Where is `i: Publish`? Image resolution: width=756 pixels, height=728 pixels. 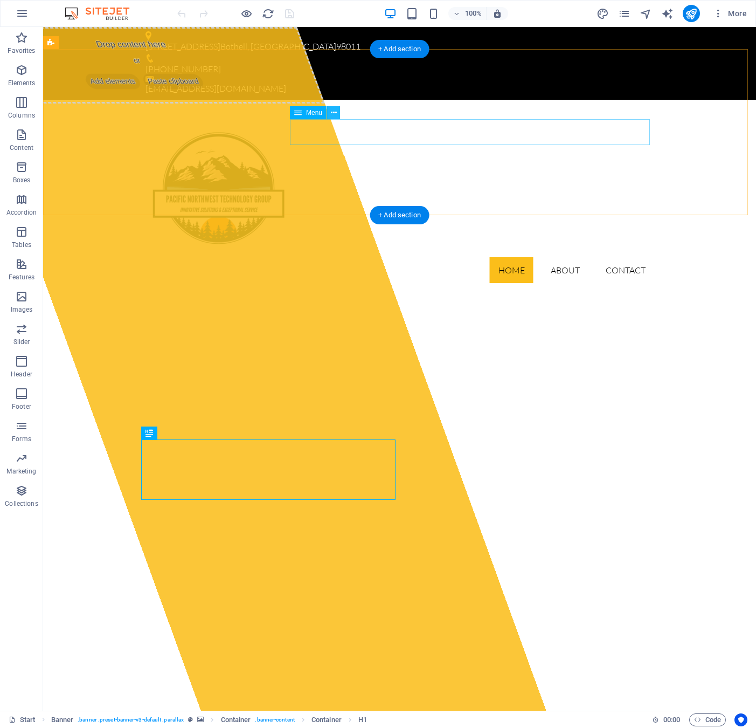
i: Publish is located at coordinates (691, 13).